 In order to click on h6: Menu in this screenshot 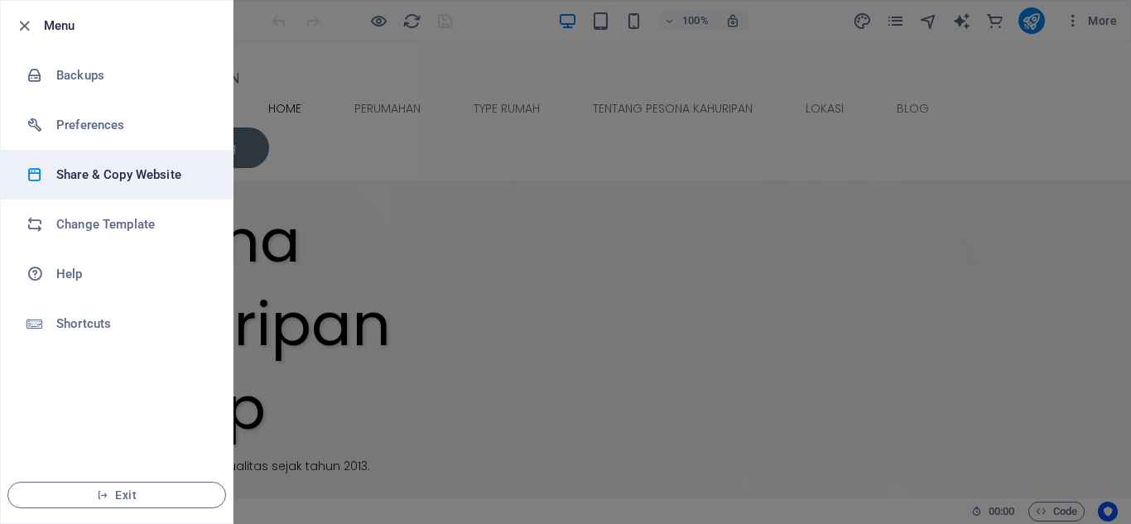, I will do `click(132, 26)`.